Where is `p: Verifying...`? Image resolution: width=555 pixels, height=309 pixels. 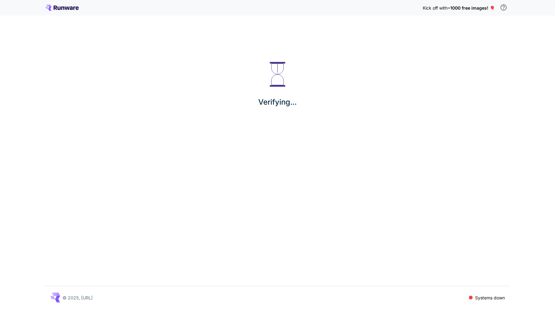
p: Verifying... is located at coordinates (277, 102).